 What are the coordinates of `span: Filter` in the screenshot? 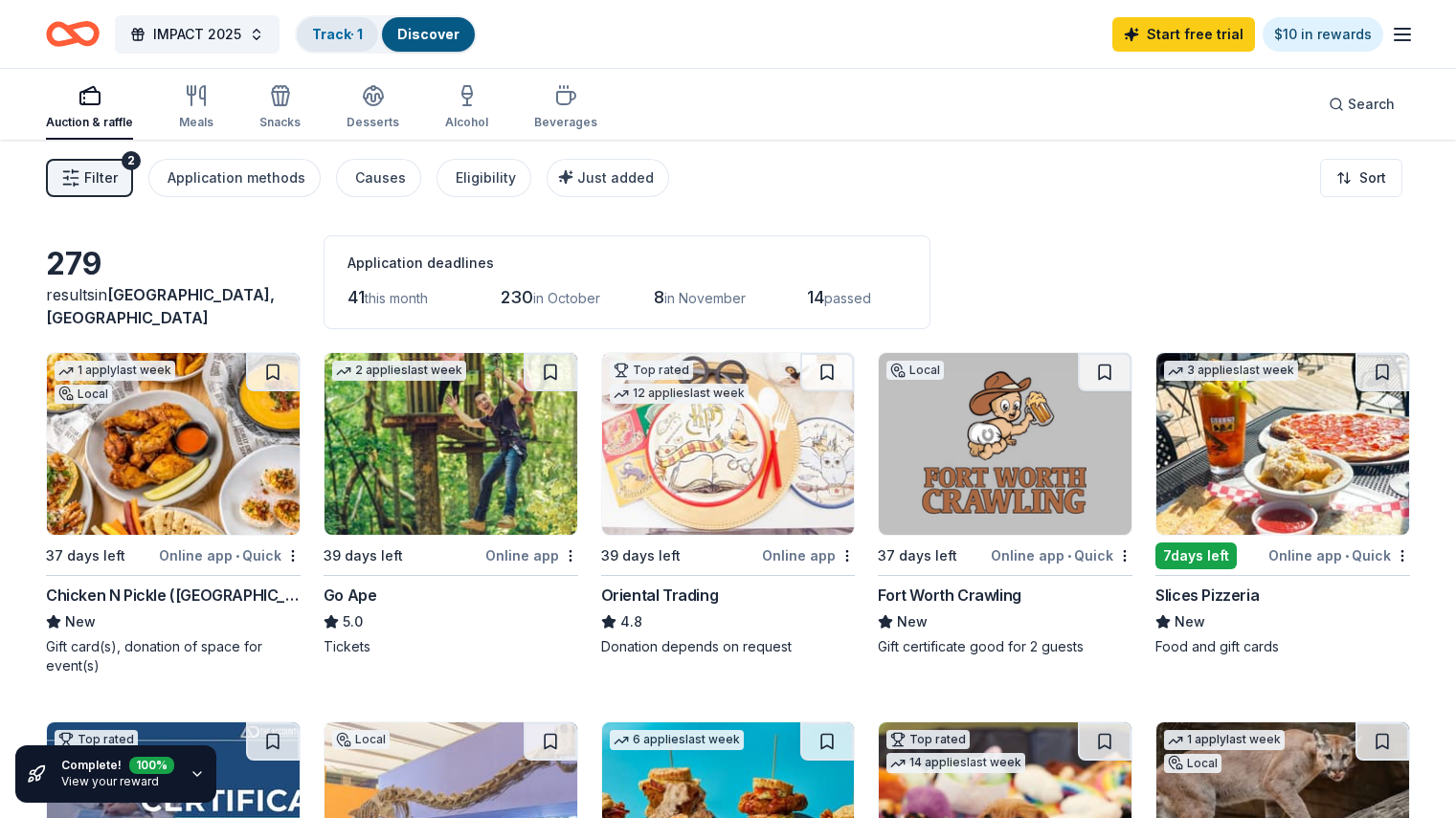 It's located at (100, 178).